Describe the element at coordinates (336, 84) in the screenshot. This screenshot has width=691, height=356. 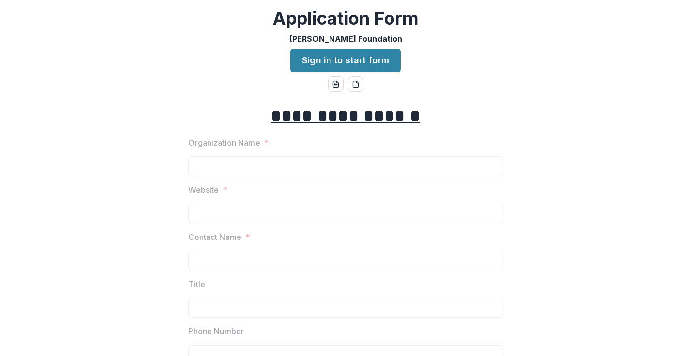
I see `button: word-download` at that location.